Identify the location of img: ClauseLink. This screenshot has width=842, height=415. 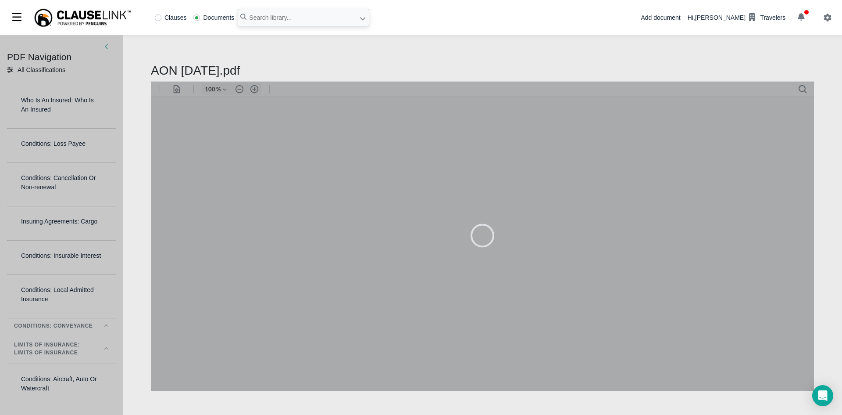
(82, 18).